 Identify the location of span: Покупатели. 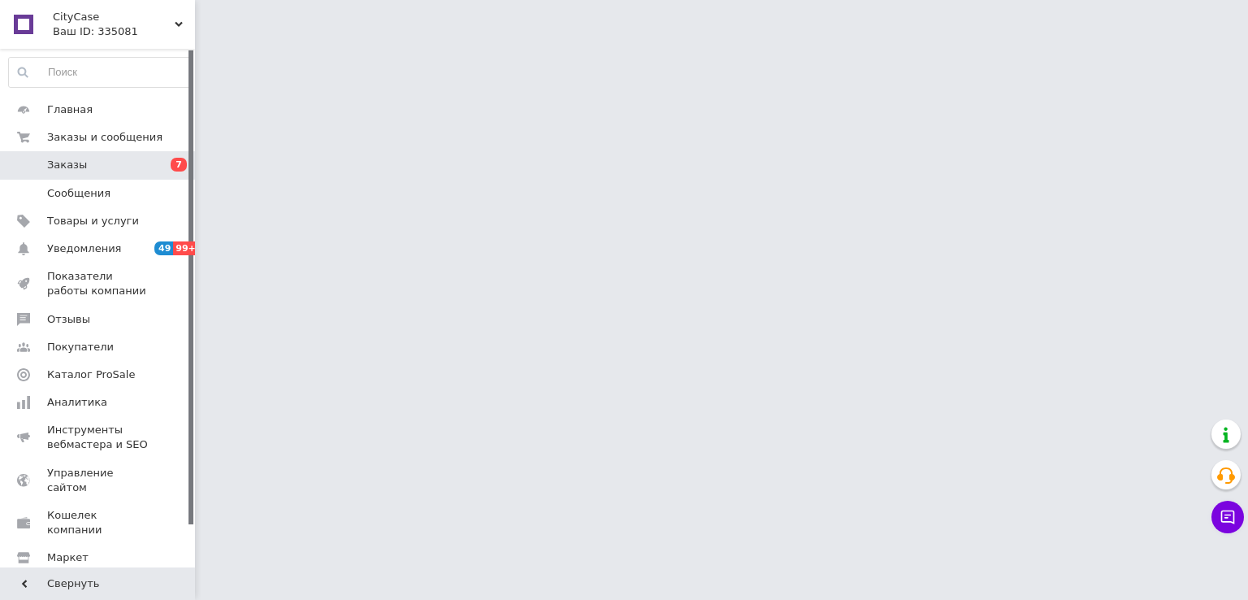
(80, 347).